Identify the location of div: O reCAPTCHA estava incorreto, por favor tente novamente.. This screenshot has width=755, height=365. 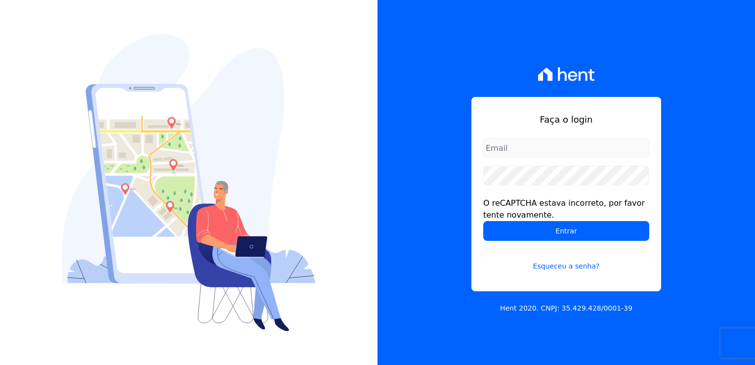
(566, 209).